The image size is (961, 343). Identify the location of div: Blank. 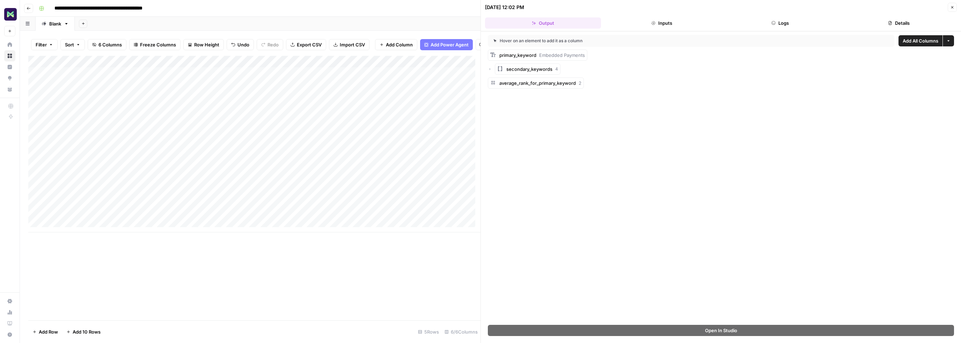
(55, 24).